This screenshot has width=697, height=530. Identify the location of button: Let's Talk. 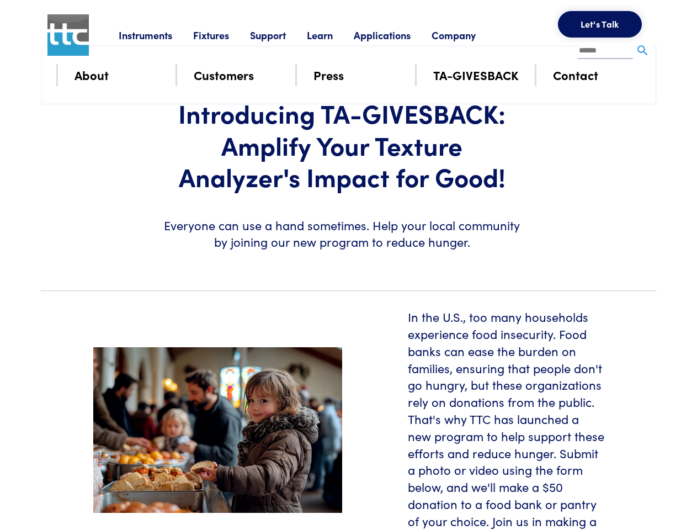
(600, 24).